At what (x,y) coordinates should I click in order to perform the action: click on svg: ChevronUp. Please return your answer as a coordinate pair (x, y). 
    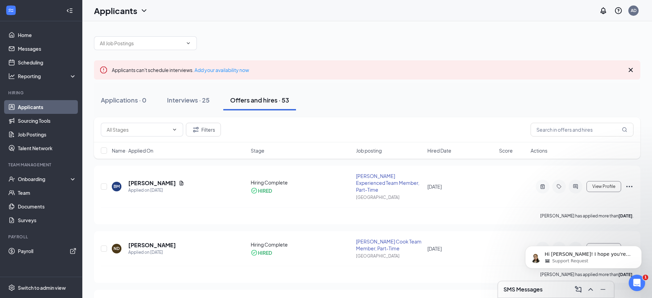
    Looking at the image, I should click on (591, 290).